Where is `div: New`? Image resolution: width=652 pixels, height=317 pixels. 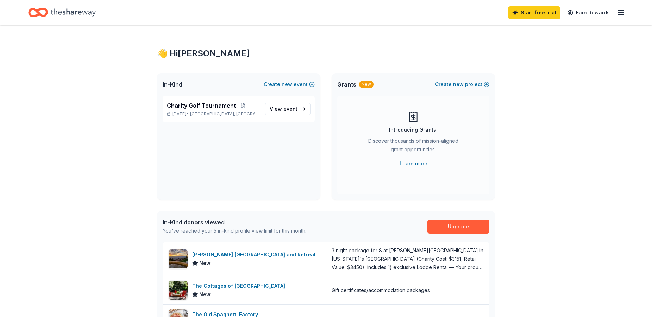 div: New is located at coordinates (366, 84).